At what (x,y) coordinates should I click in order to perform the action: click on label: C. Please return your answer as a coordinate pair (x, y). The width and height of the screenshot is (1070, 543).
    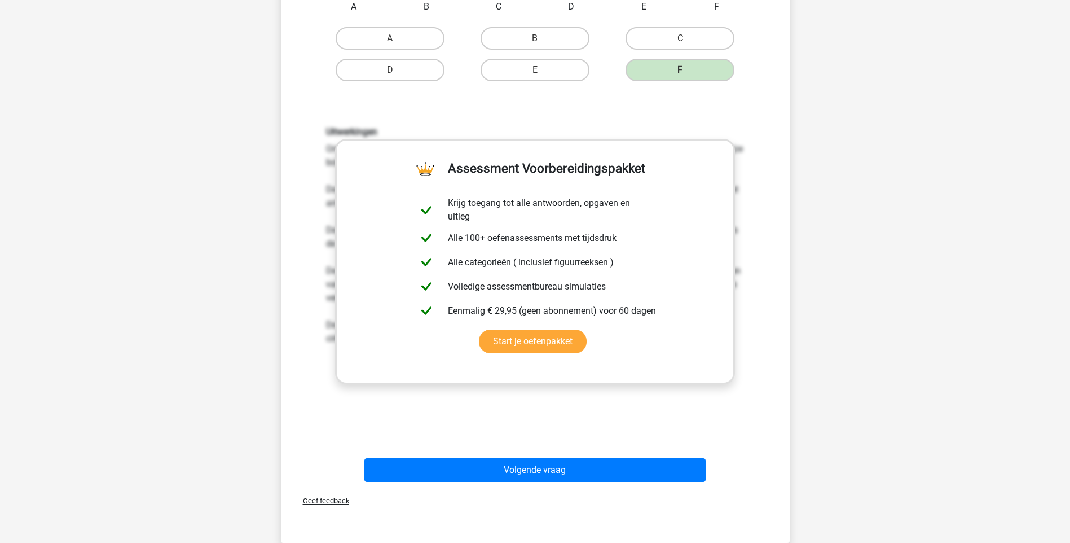
    Looking at the image, I should click on (680, 38).